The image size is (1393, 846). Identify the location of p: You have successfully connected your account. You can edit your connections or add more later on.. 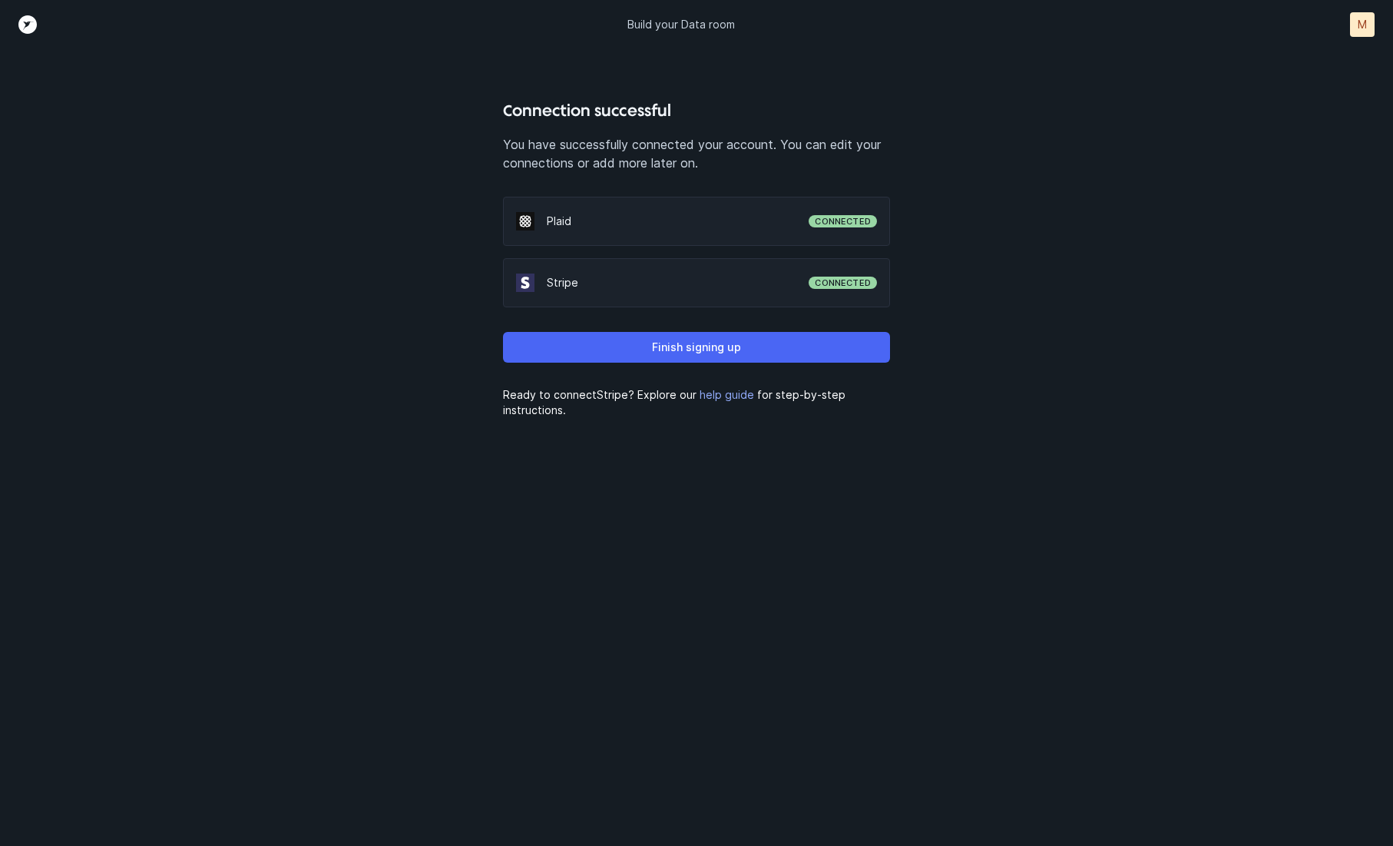
(697, 154).